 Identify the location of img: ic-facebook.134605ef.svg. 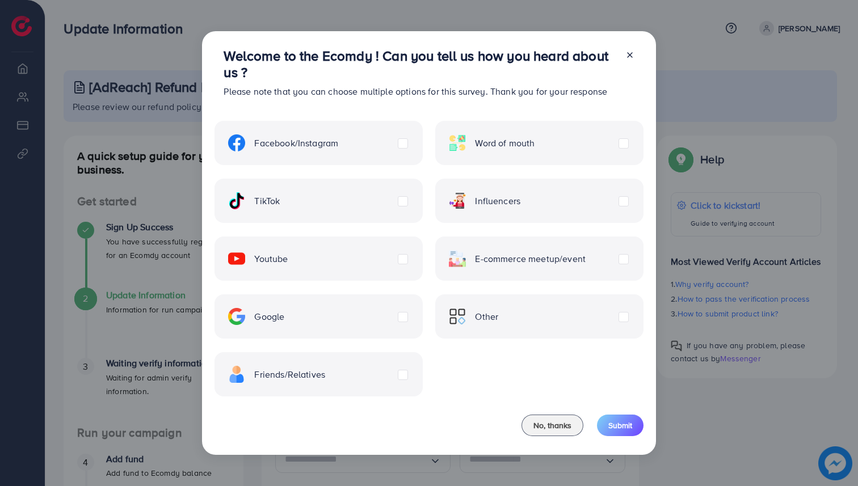
(237, 143).